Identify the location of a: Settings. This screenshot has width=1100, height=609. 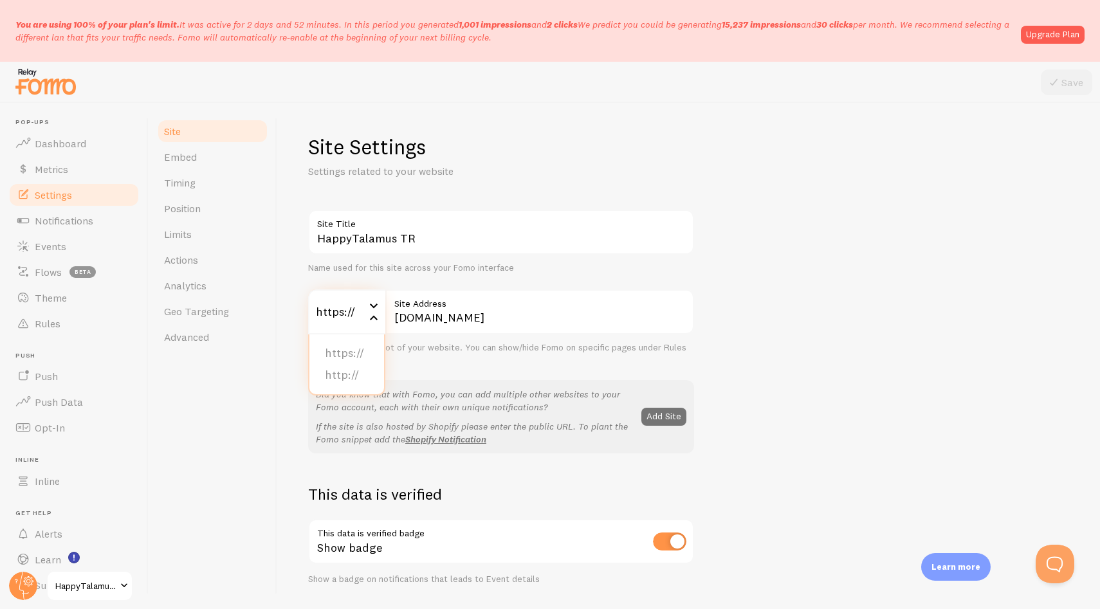
(74, 195).